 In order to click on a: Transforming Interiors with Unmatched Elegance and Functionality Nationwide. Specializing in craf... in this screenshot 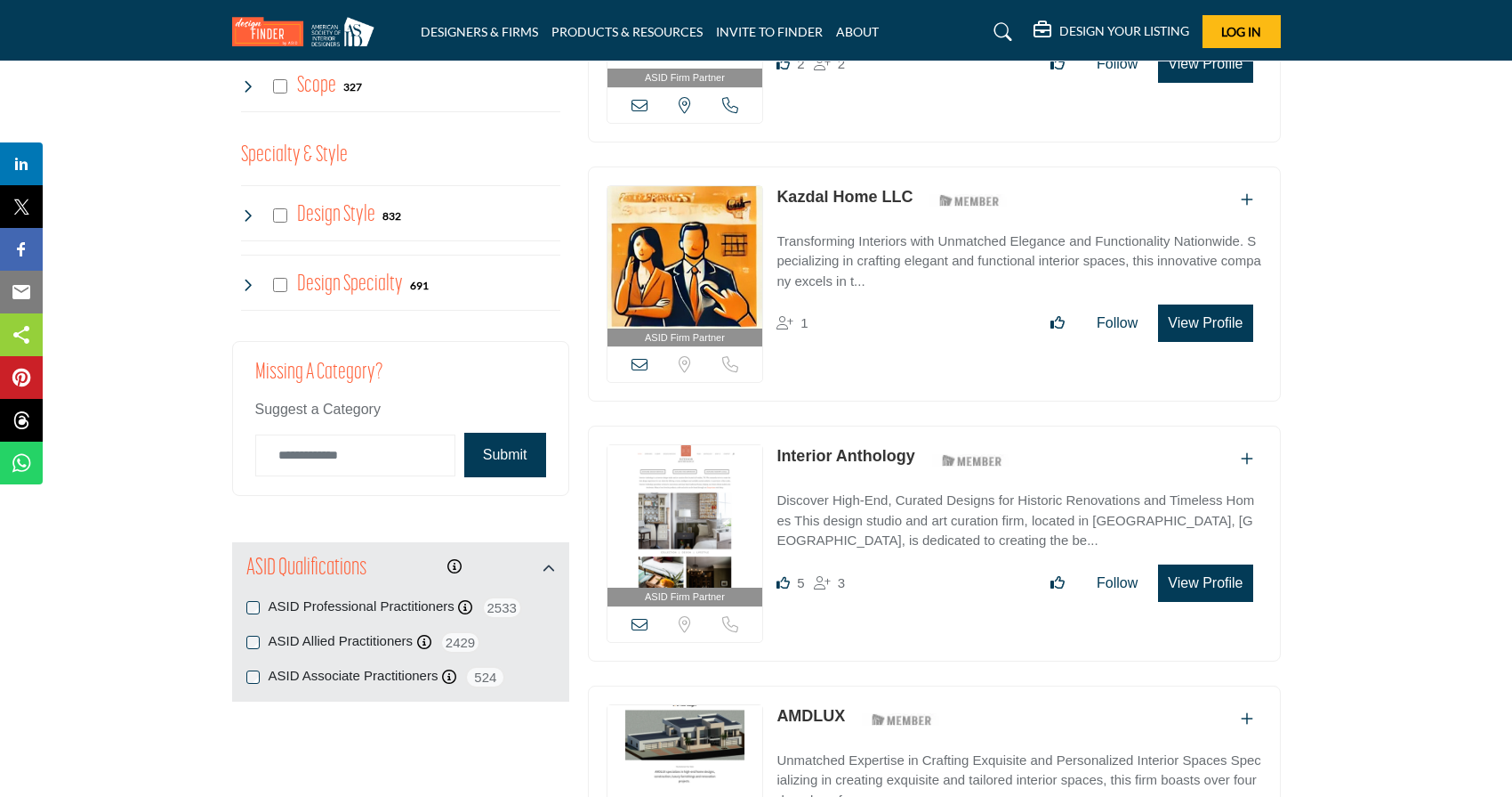, I will do `click(1019, 256)`.